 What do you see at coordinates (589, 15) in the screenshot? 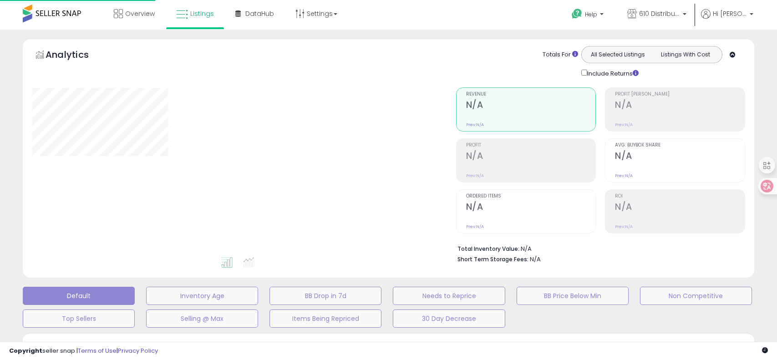
I see `a: Help` at bounding box center [589, 15].